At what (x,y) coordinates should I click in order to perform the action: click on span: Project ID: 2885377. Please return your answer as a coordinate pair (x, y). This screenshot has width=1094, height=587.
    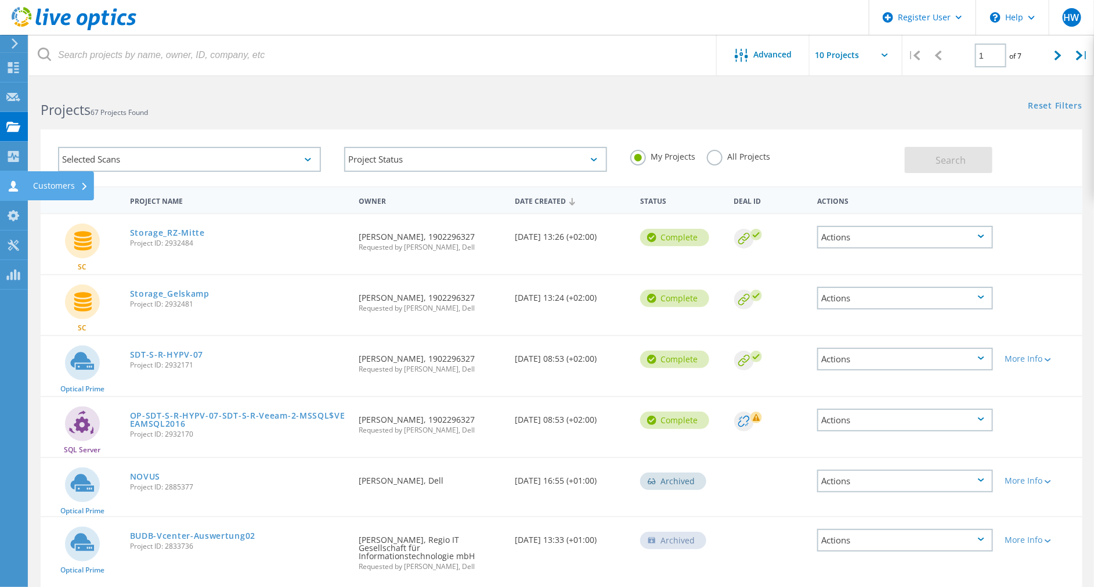
    Looking at the image, I should click on (239, 487).